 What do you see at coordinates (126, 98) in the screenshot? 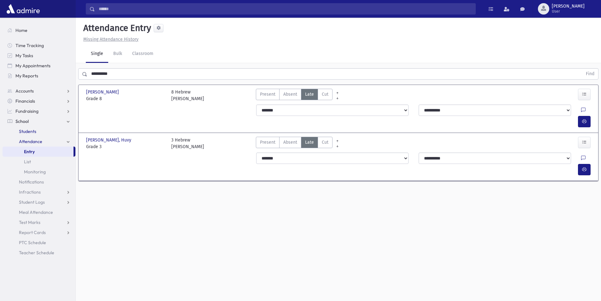
I see `span: Grade 8` at bounding box center [126, 98].